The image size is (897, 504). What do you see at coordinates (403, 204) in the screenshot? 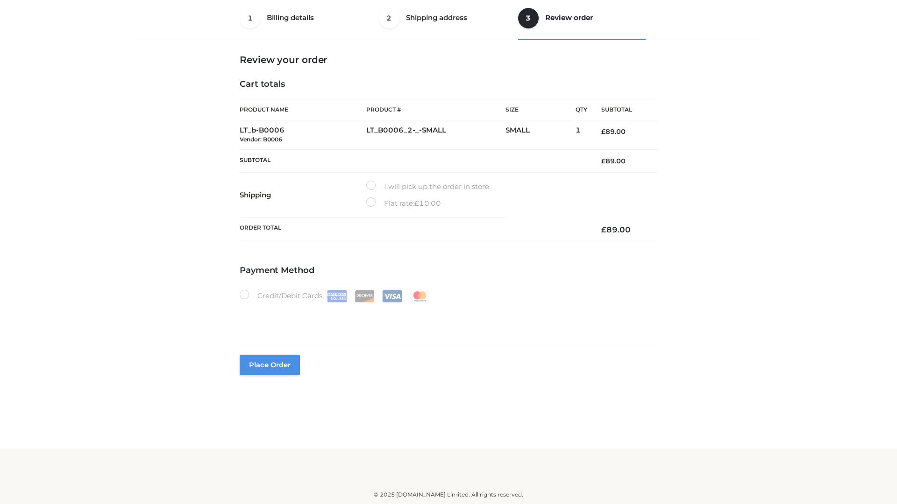
I see `label: Flat rate:` at bounding box center [403, 204].